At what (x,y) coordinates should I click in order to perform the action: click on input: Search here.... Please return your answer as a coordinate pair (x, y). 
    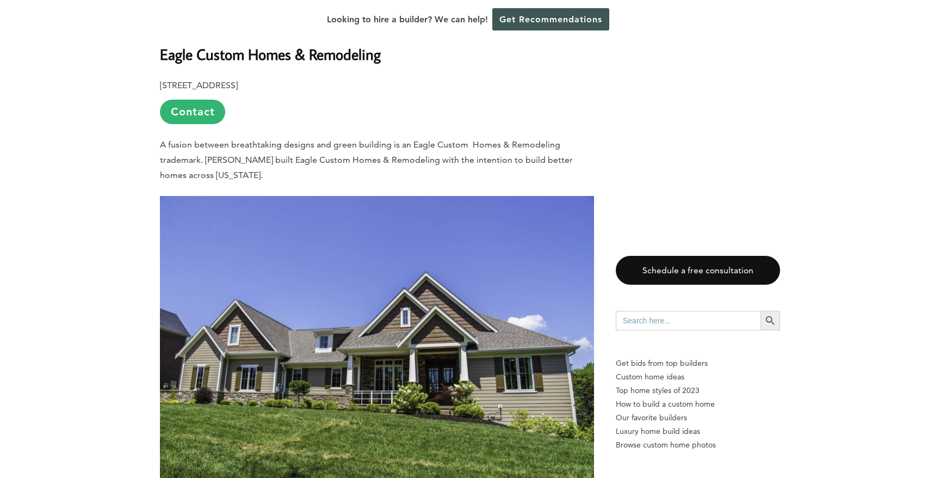
    Looking at the image, I should click on (688, 321).